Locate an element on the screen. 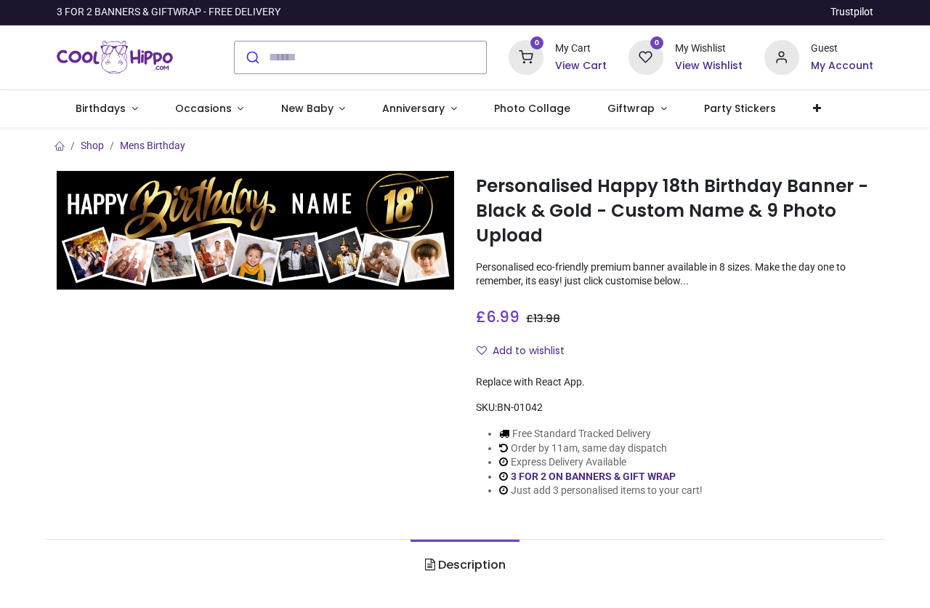 Image resolution: width=930 pixels, height=608 pixels. a: 3 FOR 2 ON BANNERS & GIFT WRAP is located at coordinates (593, 476).